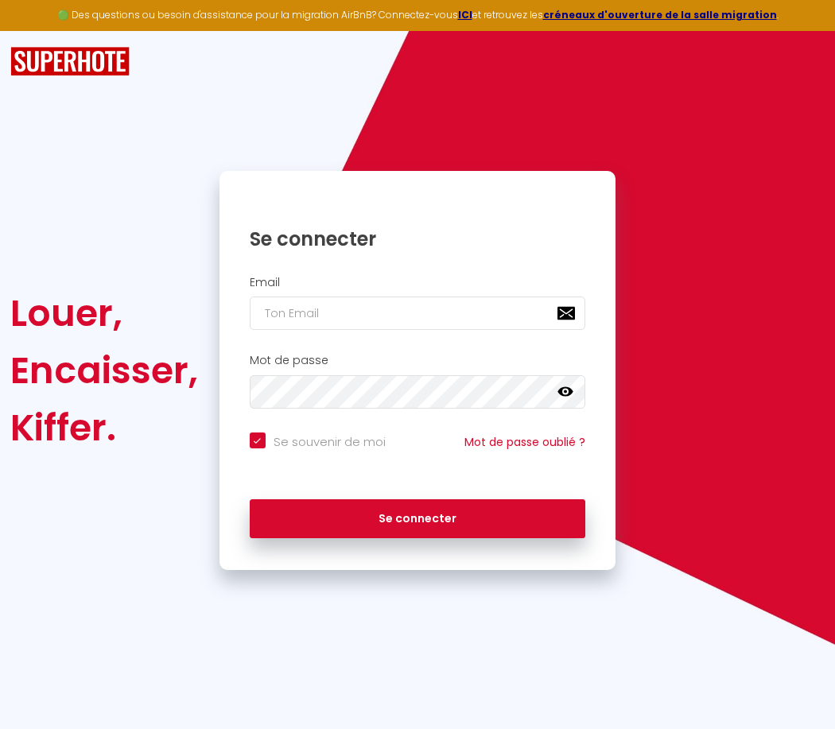 The image size is (835, 729). What do you see at coordinates (104, 428) in the screenshot?
I see `div: Kiffer.` at bounding box center [104, 428].